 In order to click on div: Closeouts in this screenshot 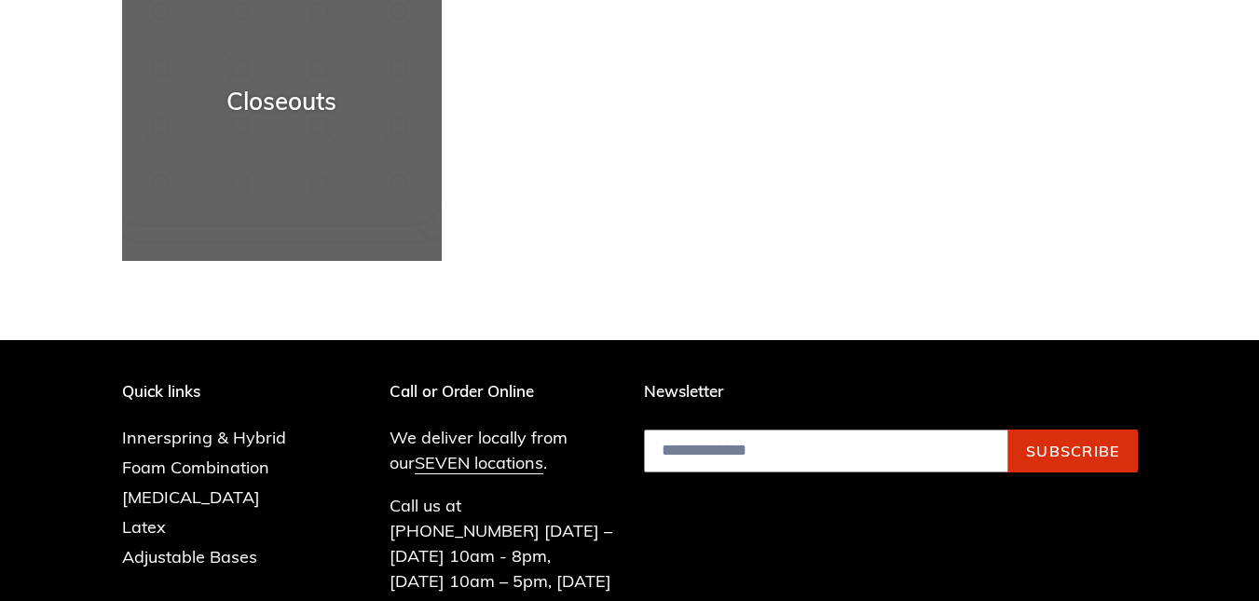, I will do `click(281, 101)`.